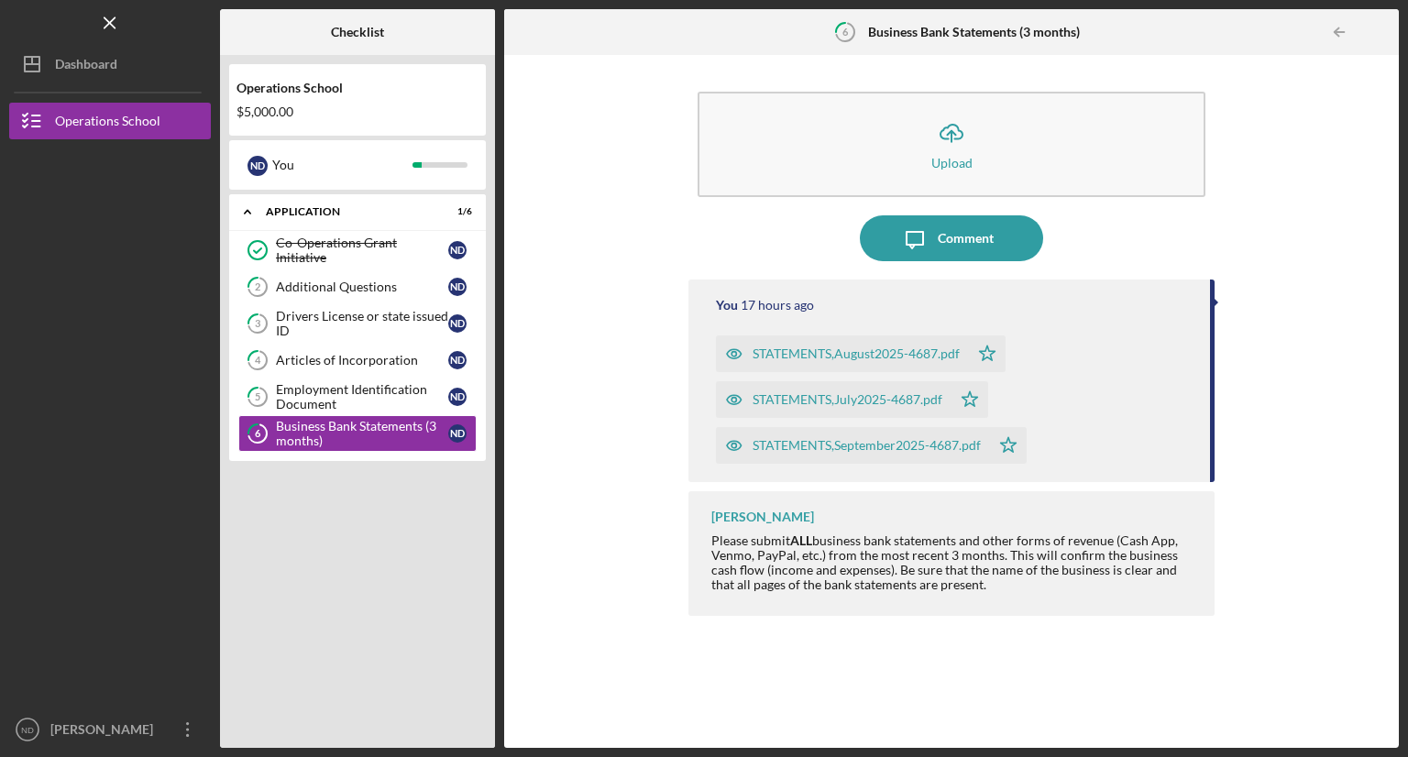 The width and height of the screenshot is (1408, 757). What do you see at coordinates (357, 32) in the screenshot?
I see `b: Checklist` at bounding box center [357, 32].